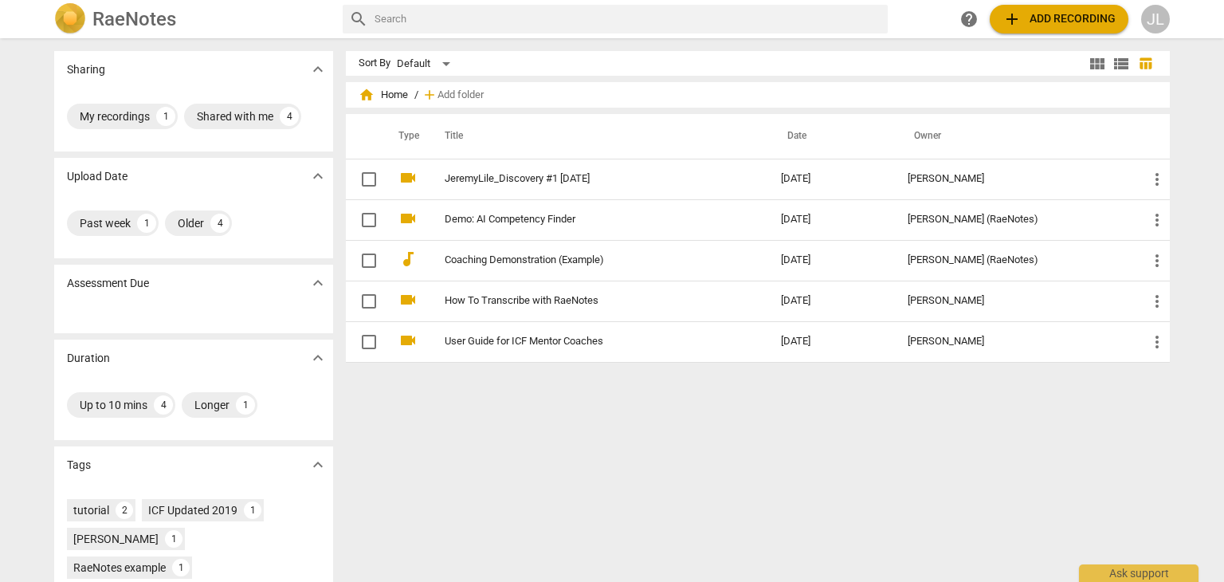 Image resolution: width=1224 pixels, height=582 pixels. Describe the element at coordinates (597, 136) in the screenshot. I see `th: Title` at that location.